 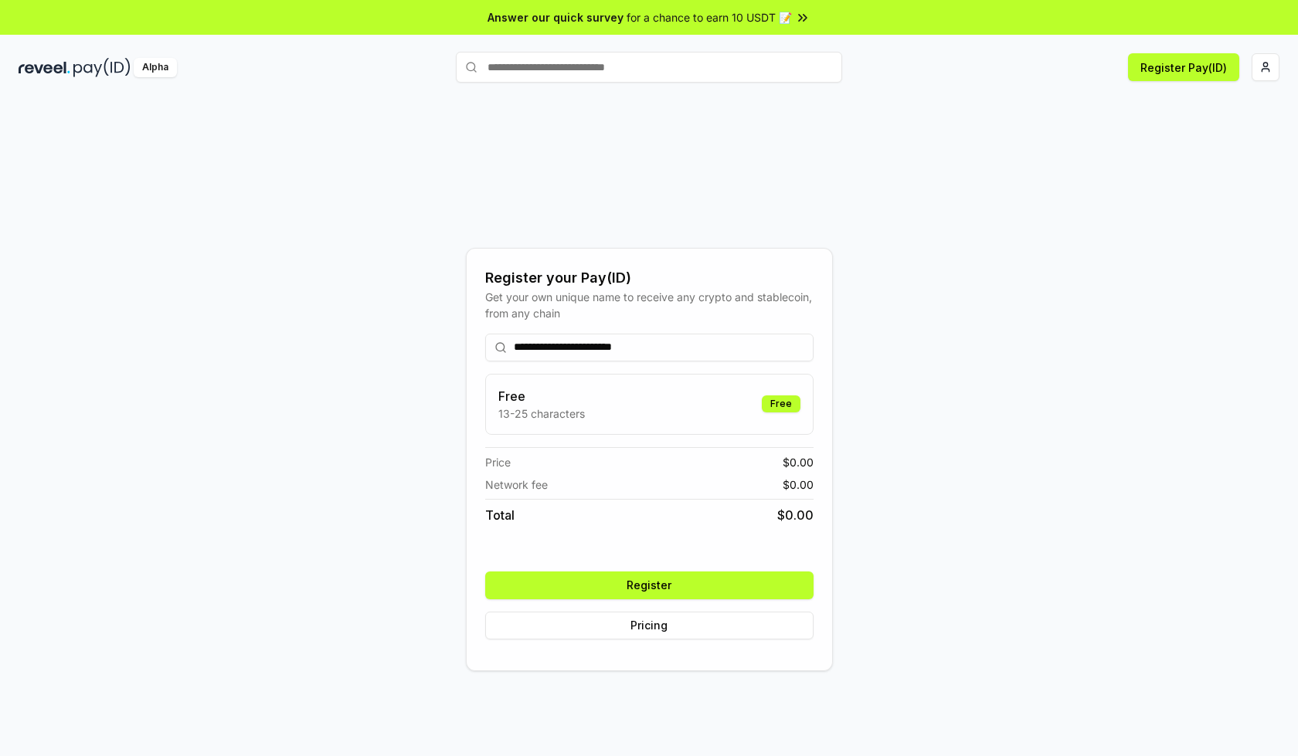 I want to click on div: Get your own unique name to receive any crypto and stablecoin, from any chain, so click(x=649, y=305).